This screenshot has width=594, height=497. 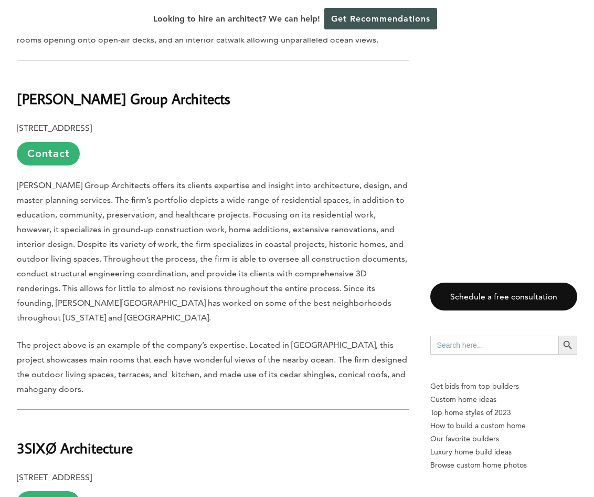 What do you see at coordinates (75, 447) in the screenshot?
I see `b: 3SIXØ Architecture` at bounding box center [75, 447].